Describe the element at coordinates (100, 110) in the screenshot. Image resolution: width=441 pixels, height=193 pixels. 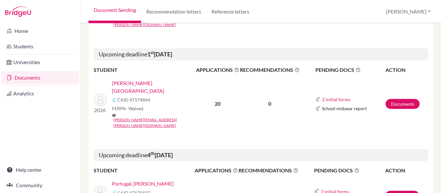
I see `p: 2026` at that location.